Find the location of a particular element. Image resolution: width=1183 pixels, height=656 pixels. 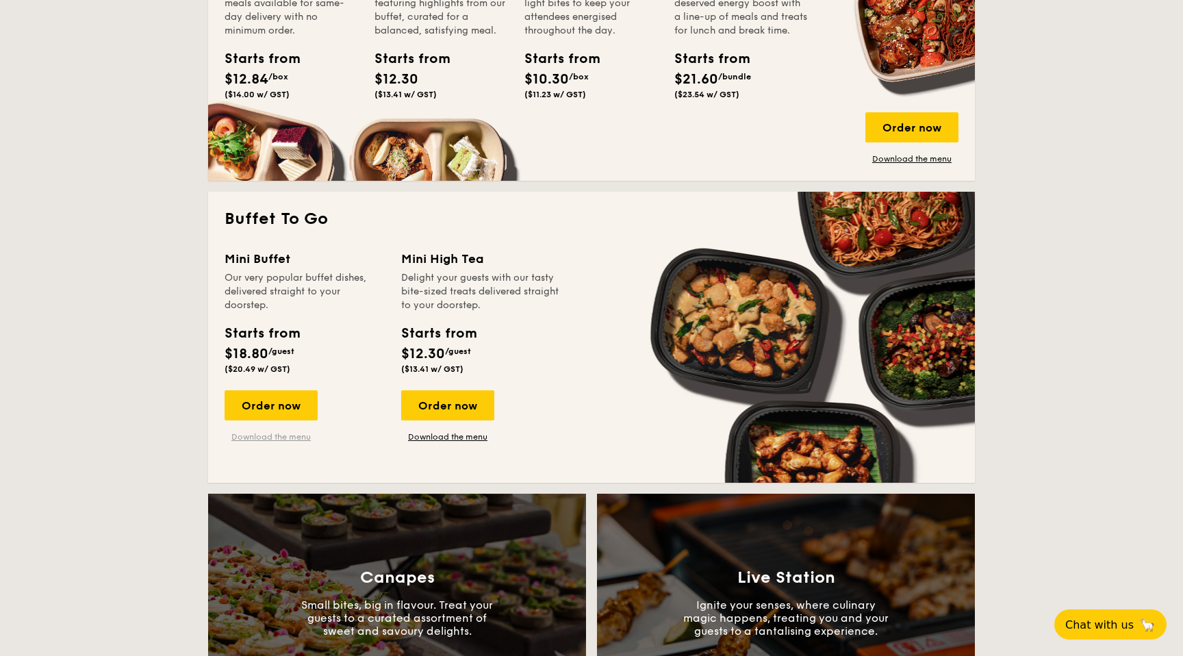

div: Delight your guests with our tasty bite-sized treats delivered straight to your doorstep. is located at coordinates (481, 292).